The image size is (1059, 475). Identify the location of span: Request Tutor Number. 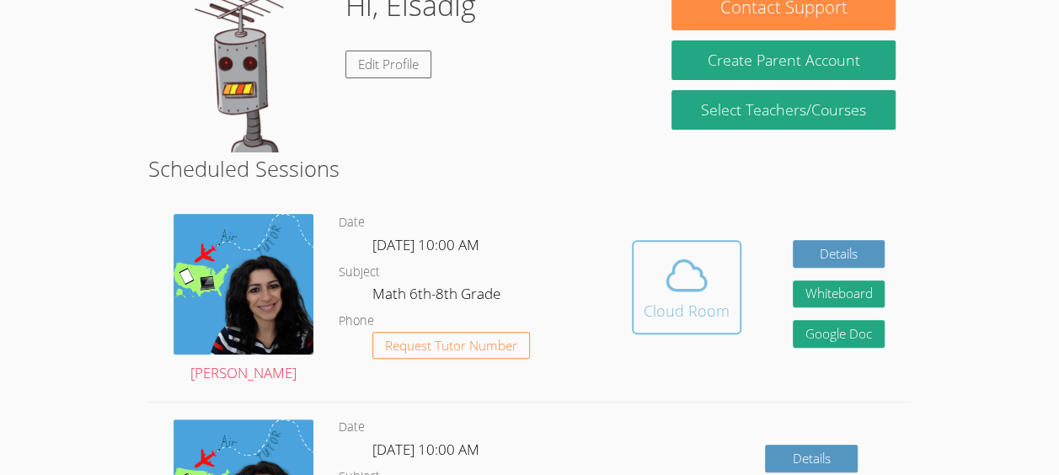
(451, 346).